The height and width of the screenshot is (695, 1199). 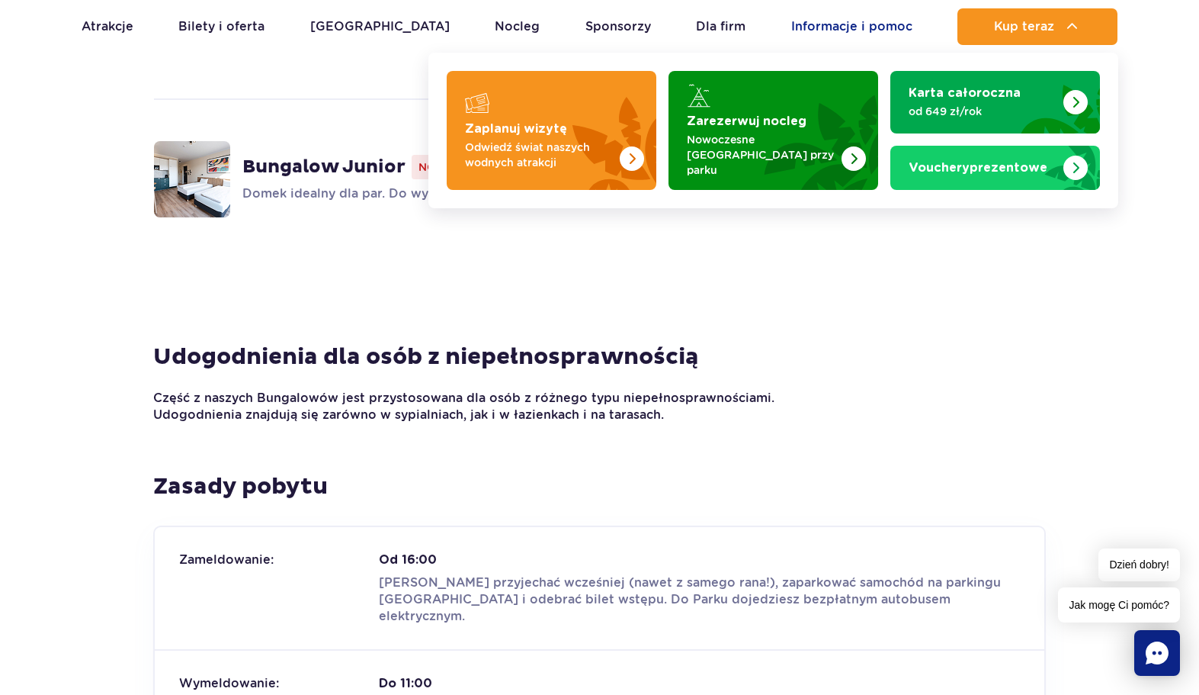 What do you see at coordinates (978, 168) in the screenshot?
I see `strong: prezentowe` at bounding box center [978, 168].